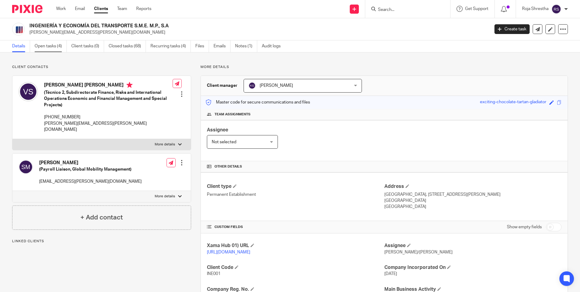 The image size is (580, 292). Describe the element at coordinates (524, 227) in the screenshot. I see `label: Show empty fields` at that location.